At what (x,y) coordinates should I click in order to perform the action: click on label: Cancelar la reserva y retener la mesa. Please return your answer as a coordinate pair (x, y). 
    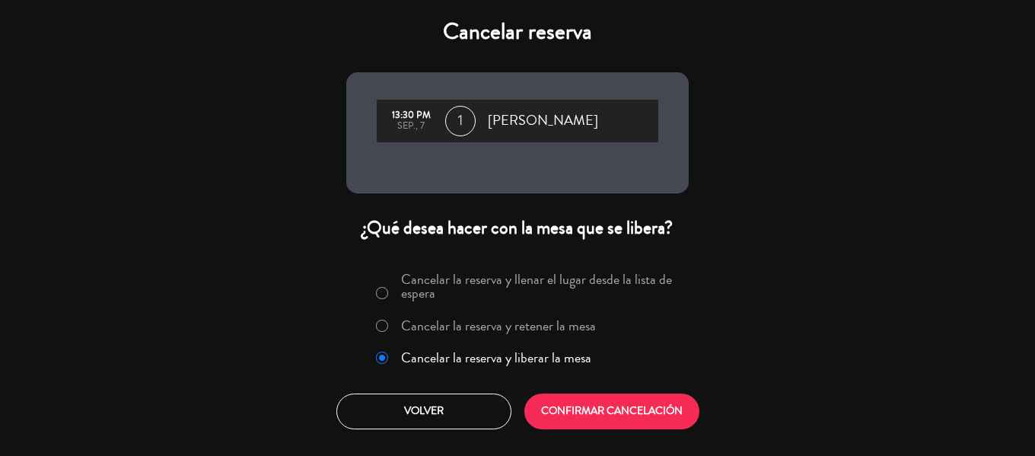
    Looking at the image, I should click on (498, 326).